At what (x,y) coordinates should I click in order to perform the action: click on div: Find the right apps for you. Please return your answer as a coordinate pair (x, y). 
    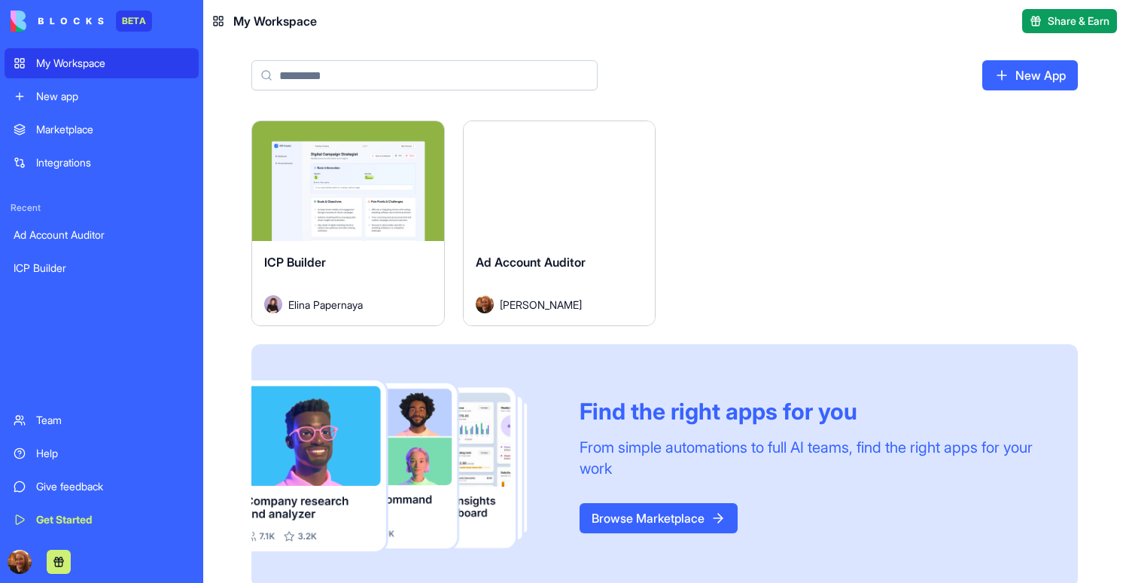
    Looking at the image, I should click on (811, 411).